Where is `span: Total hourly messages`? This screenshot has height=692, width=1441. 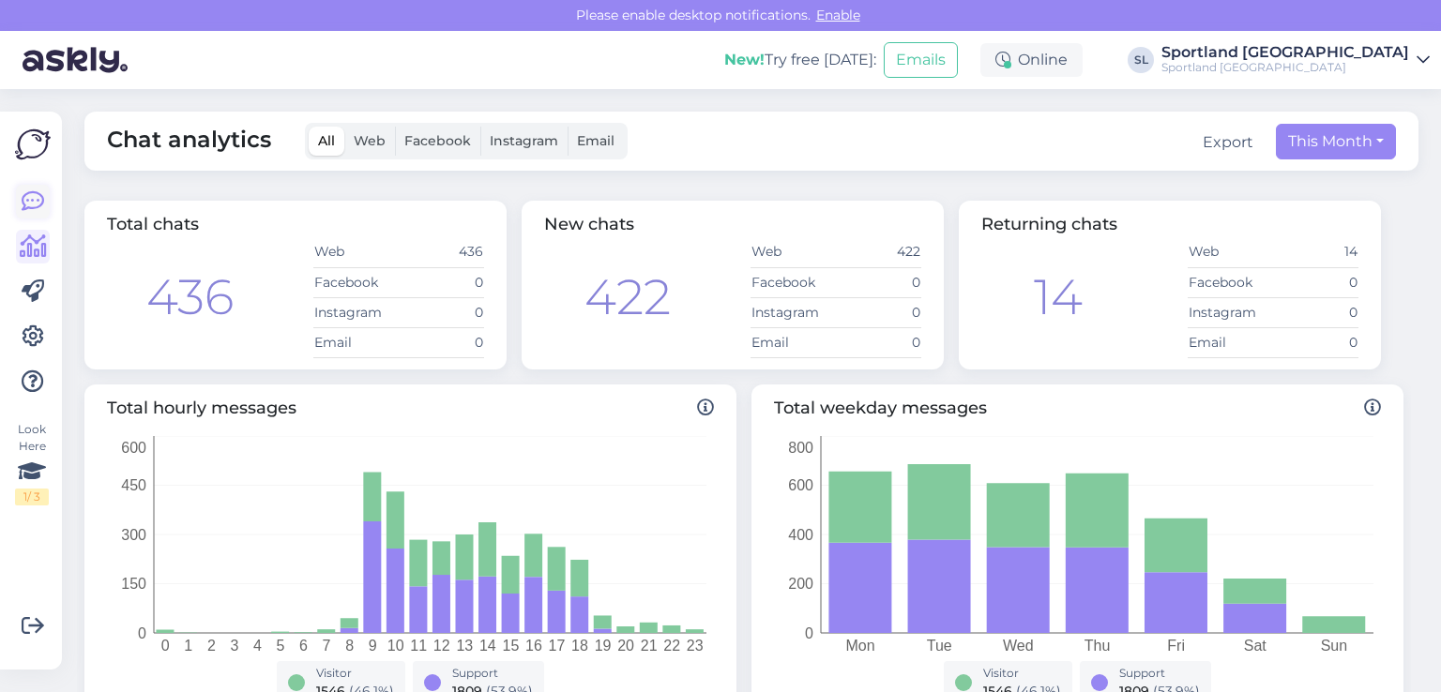
span: Total hourly messages is located at coordinates (410, 408).